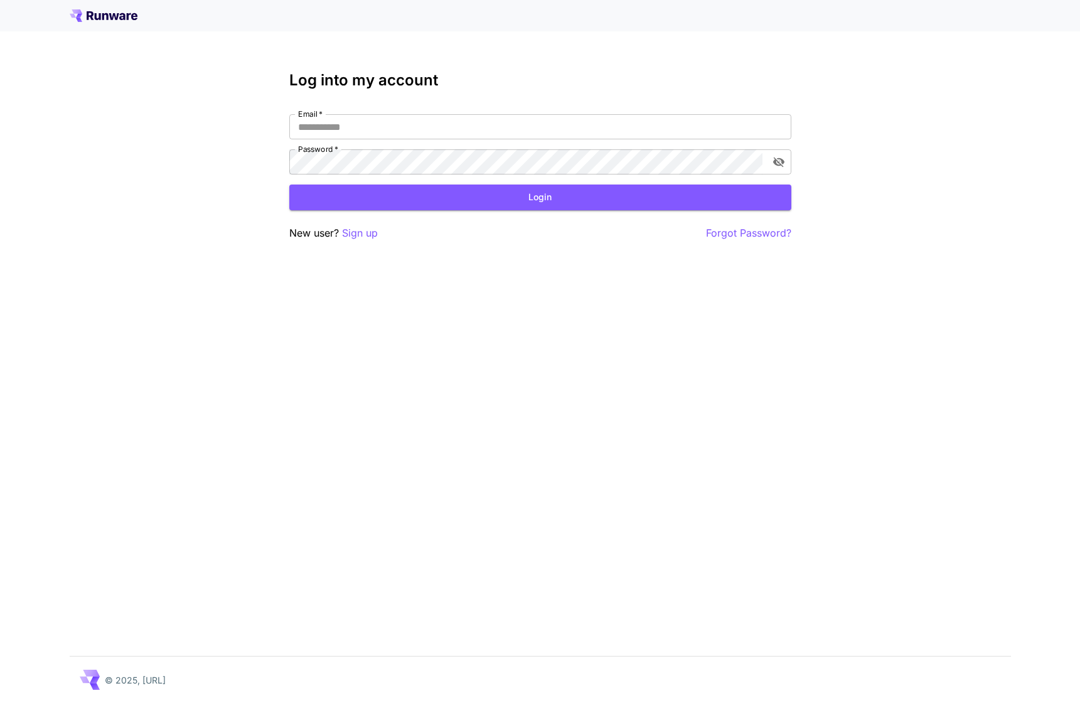 The image size is (1080, 703). What do you see at coordinates (359, 233) in the screenshot?
I see `p: Sign up` at bounding box center [359, 233].